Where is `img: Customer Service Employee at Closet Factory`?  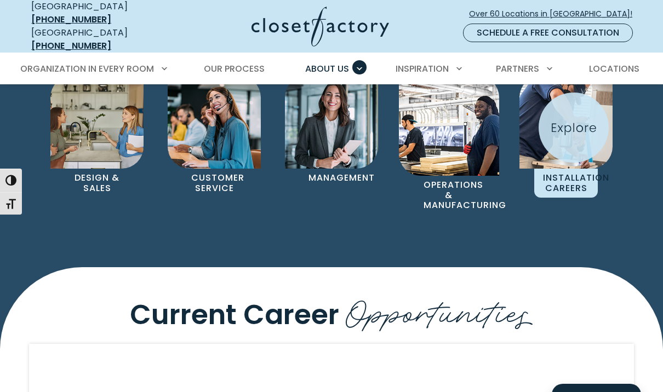 img: Customer Service Employee at Closet Factory is located at coordinates (214, 122).